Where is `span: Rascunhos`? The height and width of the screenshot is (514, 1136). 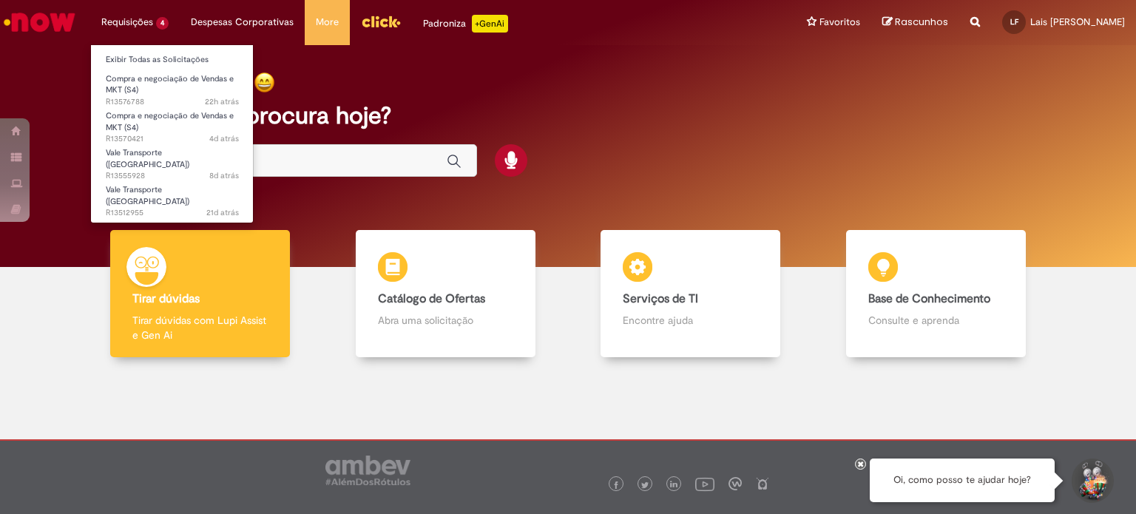
span: Rascunhos is located at coordinates (921, 21).